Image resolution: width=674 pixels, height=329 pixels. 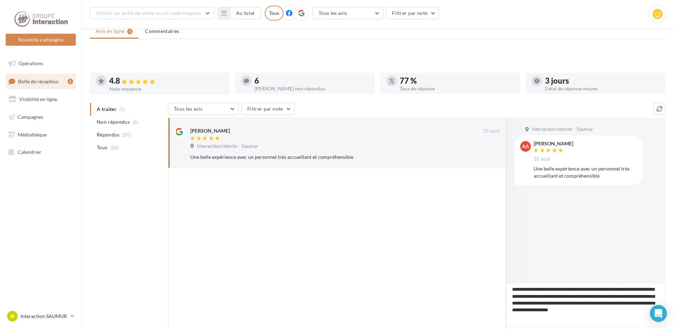 What do you see at coordinates (152, 13) in the screenshot?
I see `button: Choisir un point de vente ou un code magasin` at bounding box center [152, 13].